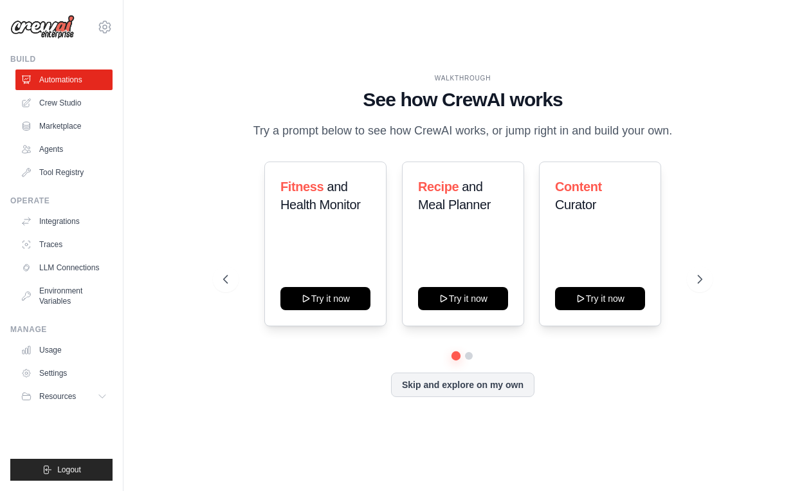 The image size is (802, 491). Describe the element at coordinates (302, 187) in the screenshot. I see `span: Fitness` at that location.